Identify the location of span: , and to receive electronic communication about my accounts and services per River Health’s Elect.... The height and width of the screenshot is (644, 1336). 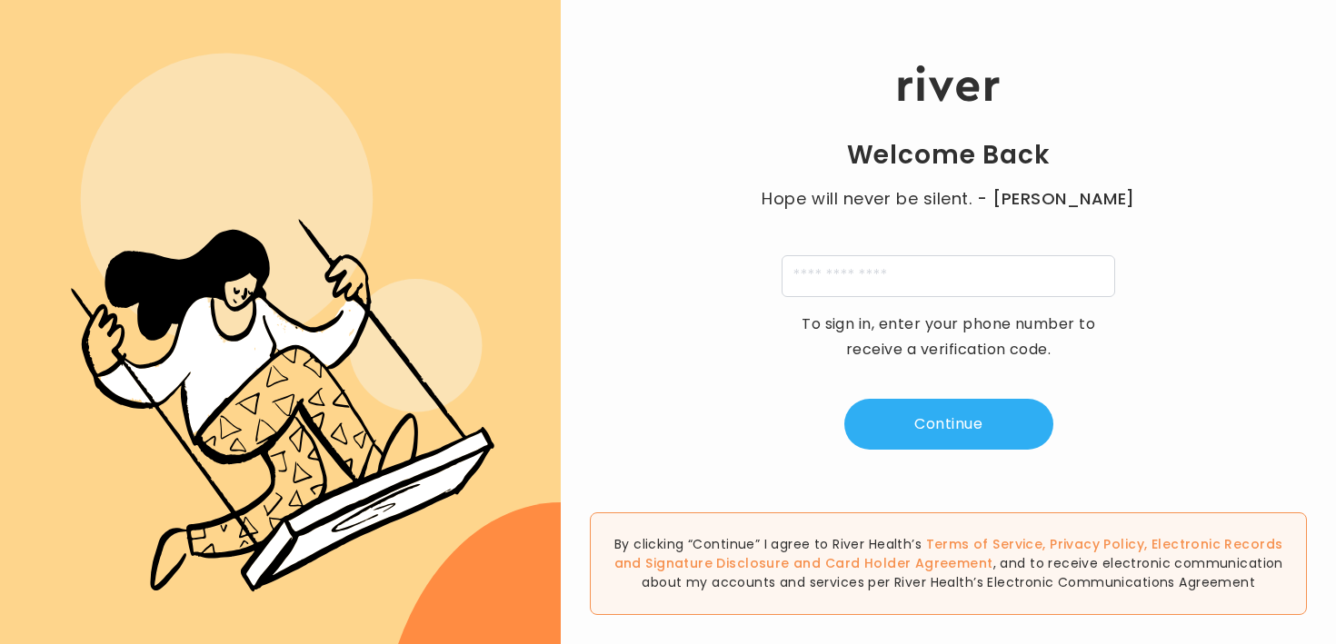
(962, 573).